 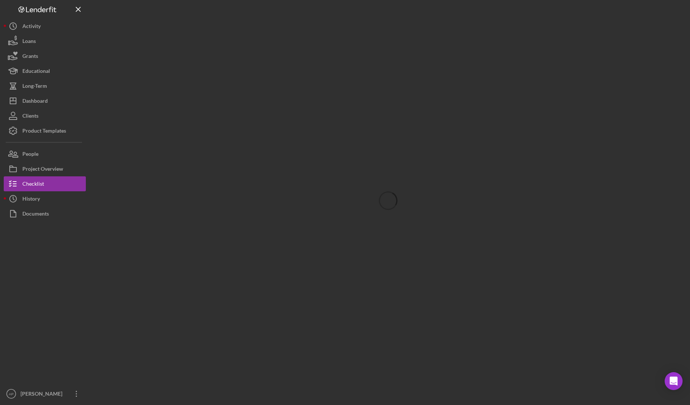 I want to click on button: Checklist, so click(x=45, y=184).